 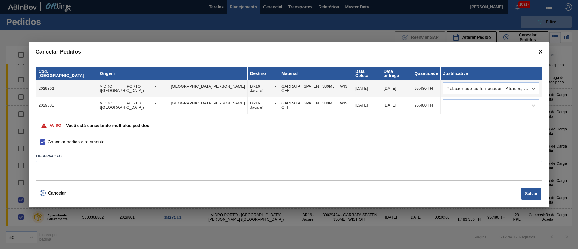 I want to click on th: Origem, so click(x=172, y=73).